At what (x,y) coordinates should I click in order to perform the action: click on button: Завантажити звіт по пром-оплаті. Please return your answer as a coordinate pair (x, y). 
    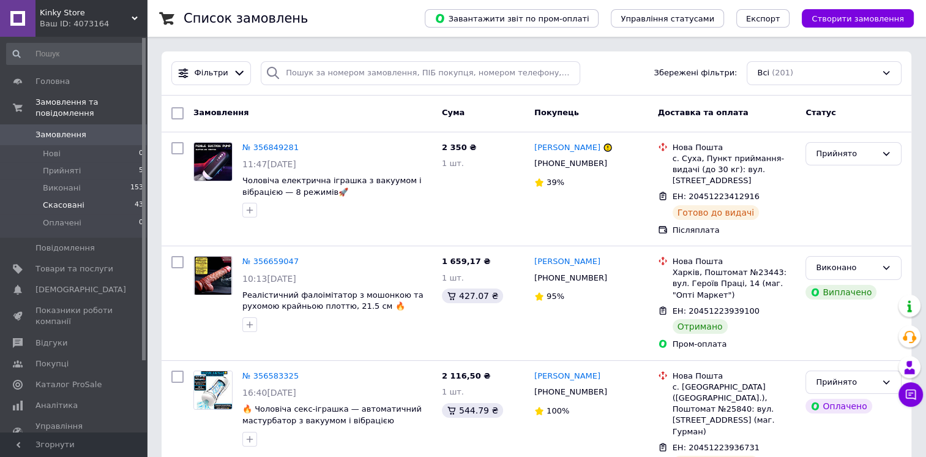
    Looking at the image, I should click on (512, 18).